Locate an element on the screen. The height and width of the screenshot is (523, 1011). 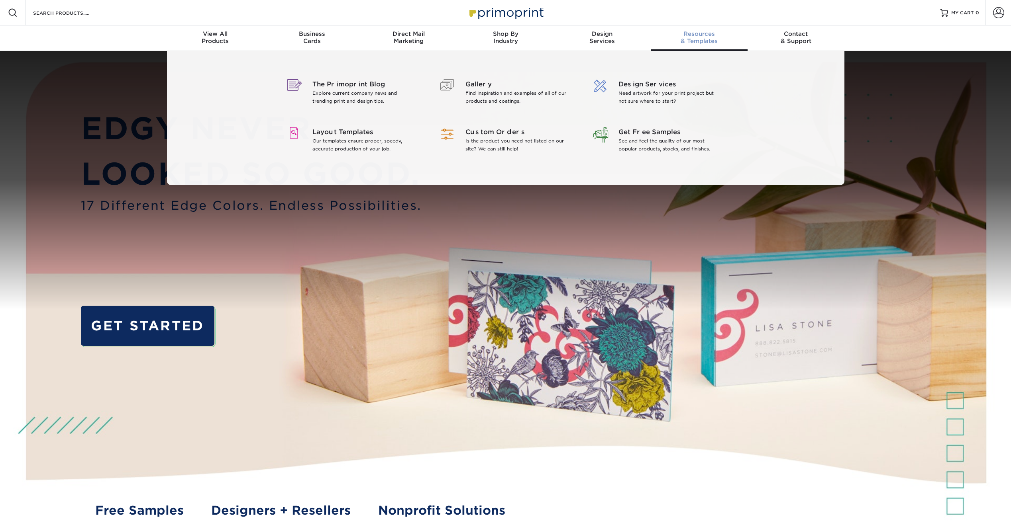
span: 0 is located at coordinates (977, 13).